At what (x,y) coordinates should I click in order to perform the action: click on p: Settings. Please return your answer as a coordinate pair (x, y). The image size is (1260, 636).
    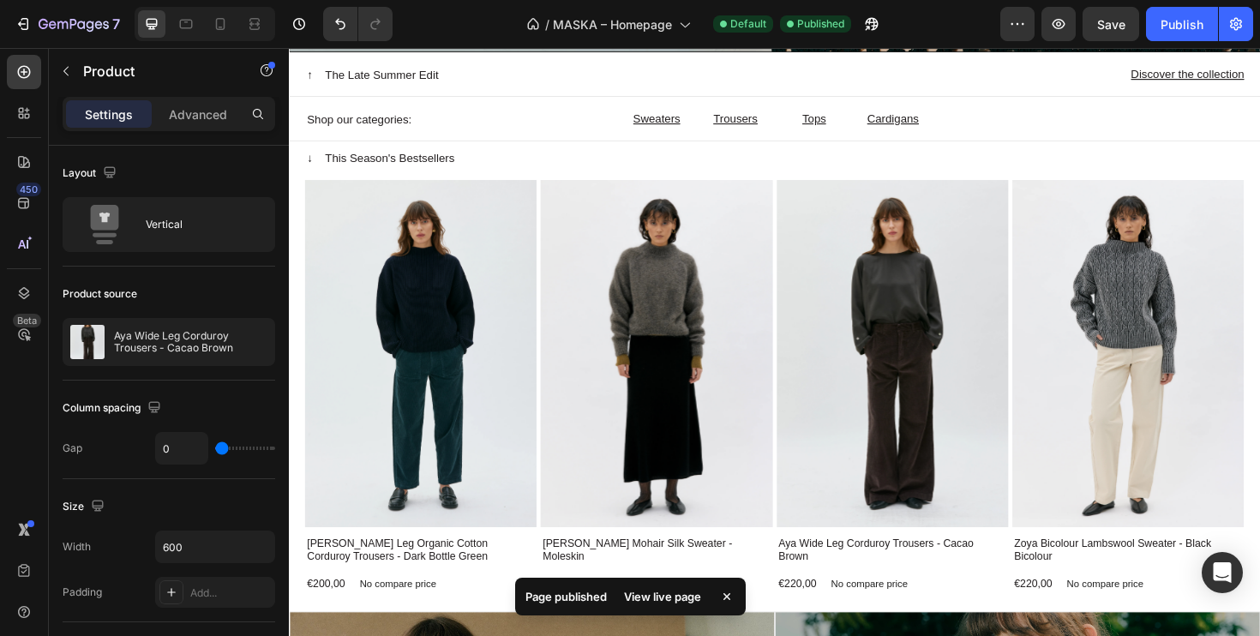
    Looking at the image, I should click on (109, 114).